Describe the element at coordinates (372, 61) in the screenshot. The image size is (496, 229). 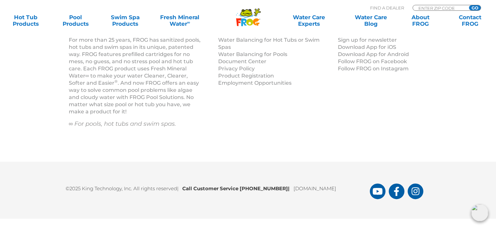
I see `a: Follow FROG on Facebook` at that location.